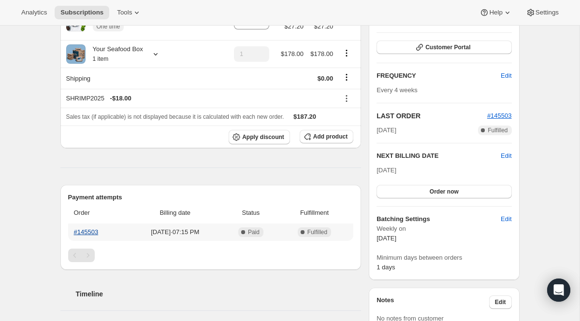 The image size is (580, 321). Describe the element at coordinates (438, 76) in the screenshot. I see `h2: FREQUENCY` at that location.